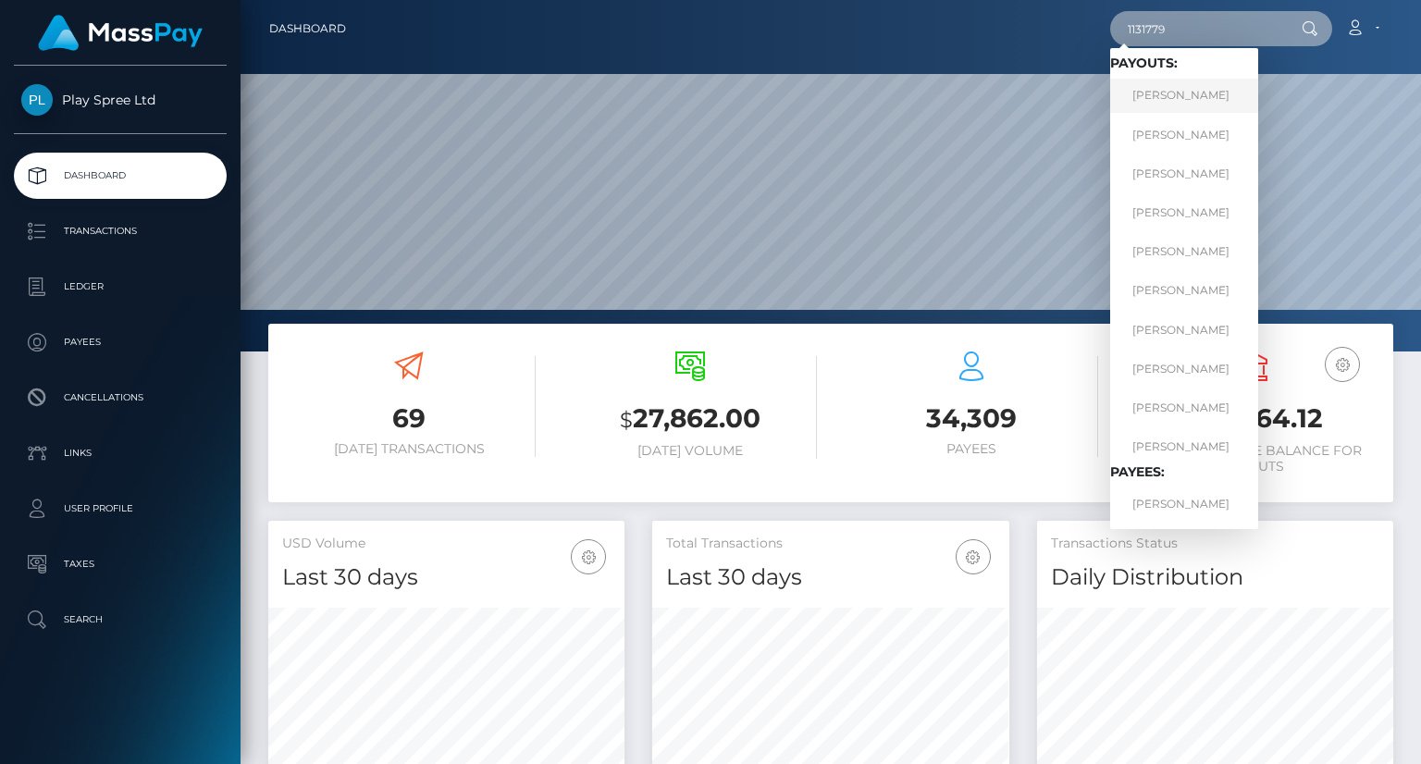 This screenshot has height=764, width=1421. I want to click on a: User Profile, so click(120, 509).